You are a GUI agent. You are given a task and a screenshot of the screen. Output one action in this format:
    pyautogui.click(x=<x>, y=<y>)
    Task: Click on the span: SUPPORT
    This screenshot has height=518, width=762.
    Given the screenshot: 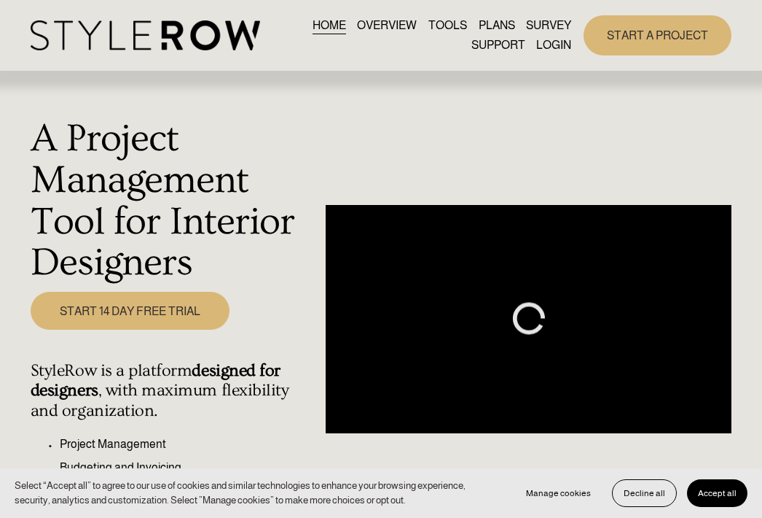 What is the action you would take?
    pyautogui.click(x=499, y=45)
    